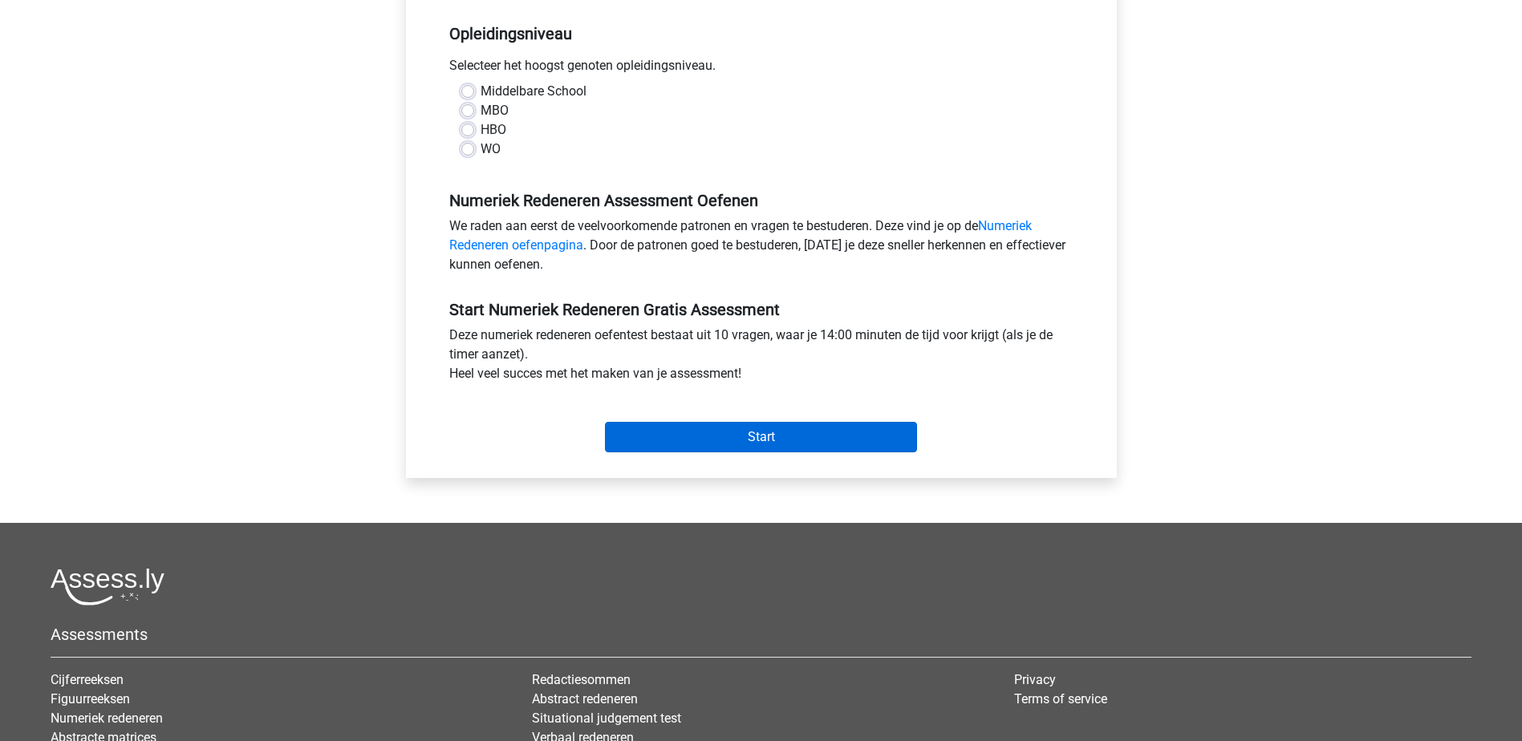 This screenshot has width=1522, height=741. I want to click on img: Assessly logo, so click(107, 586).